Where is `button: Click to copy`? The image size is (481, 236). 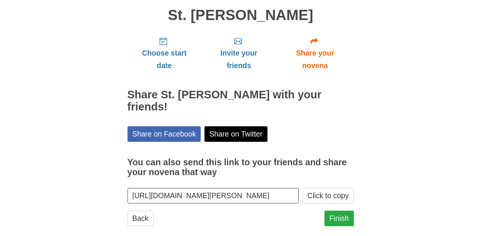 button: Click to copy is located at coordinates (328, 195).